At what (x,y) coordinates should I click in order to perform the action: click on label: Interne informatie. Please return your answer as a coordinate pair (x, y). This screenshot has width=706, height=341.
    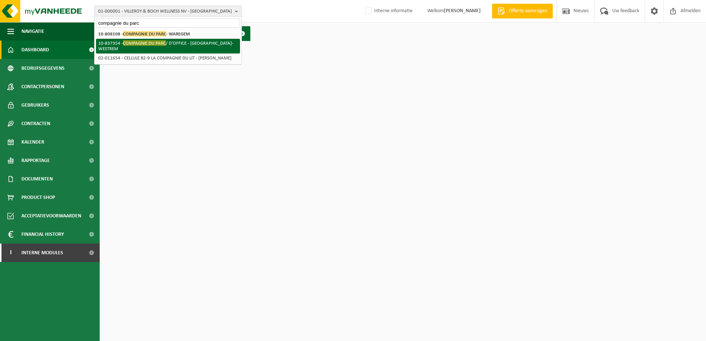
    Looking at the image, I should click on (388, 11).